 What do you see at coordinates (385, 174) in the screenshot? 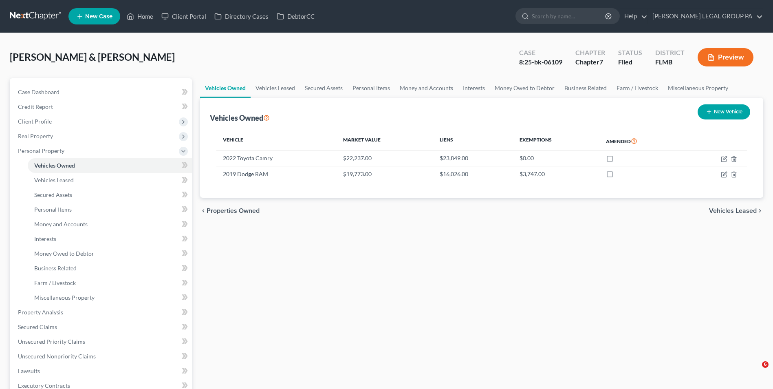
I see `td: $19,773.00` at bounding box center [385, 174].